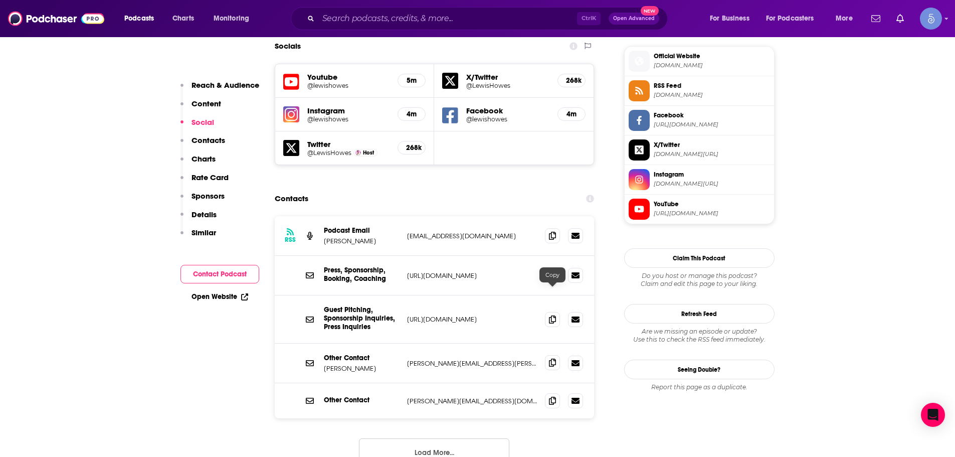 This screenshot has height=457, width=955. I want to click on p: Contacts, so click(208, 140).